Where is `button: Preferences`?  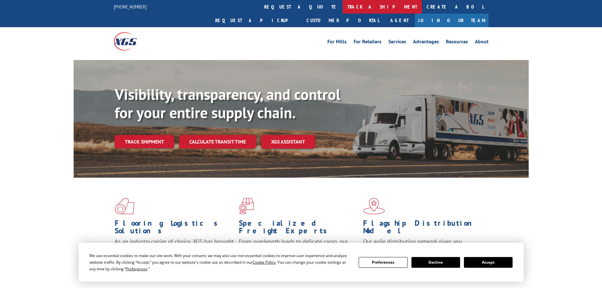
button: Preferences is located at coordinates (383, 262).